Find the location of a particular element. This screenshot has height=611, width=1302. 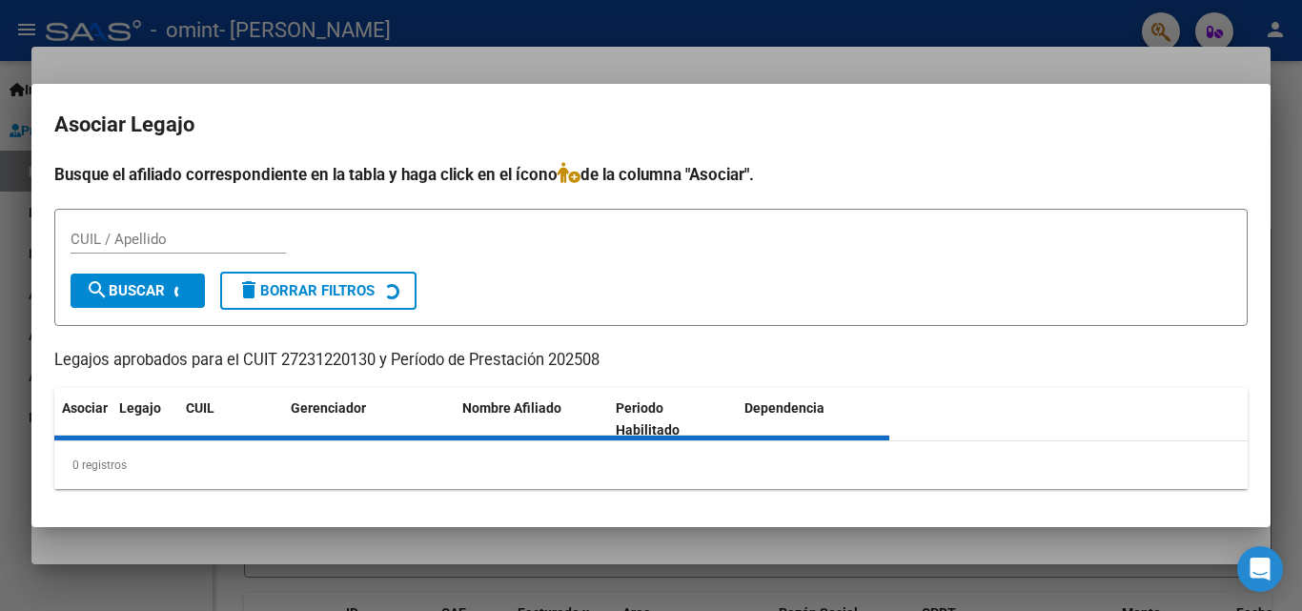

span: CUIL is located at coordinates (200, 408).